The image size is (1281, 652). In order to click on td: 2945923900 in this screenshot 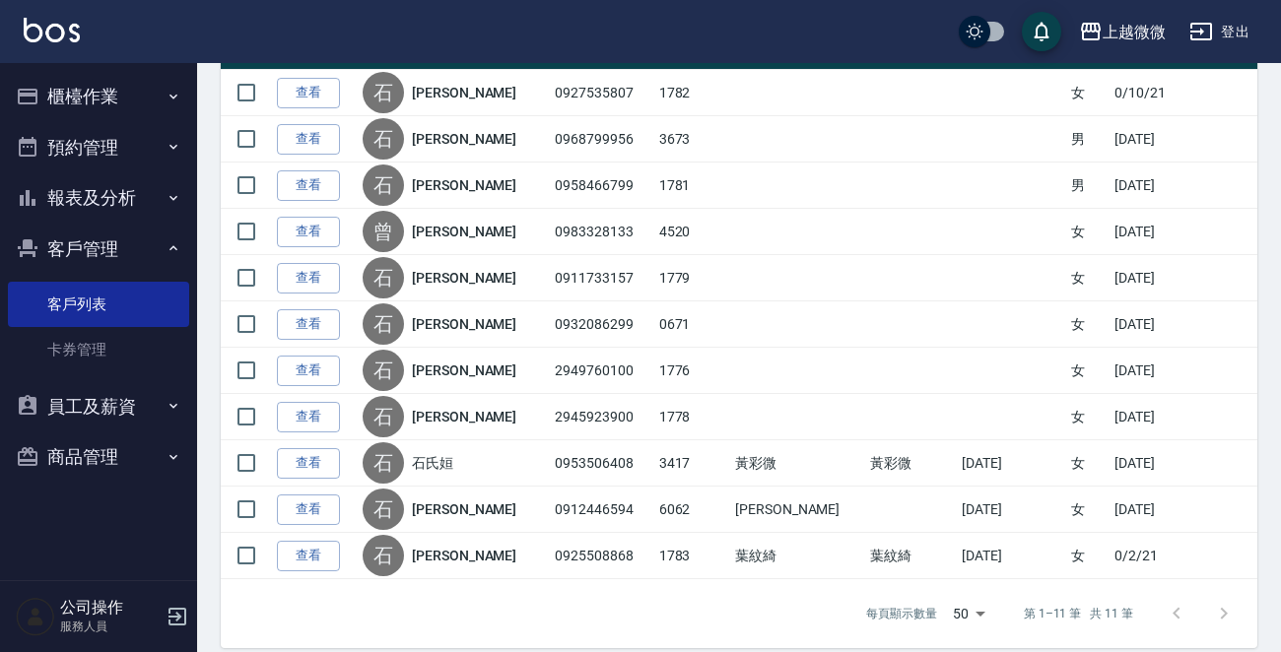, I will do `click(601, 417)`.